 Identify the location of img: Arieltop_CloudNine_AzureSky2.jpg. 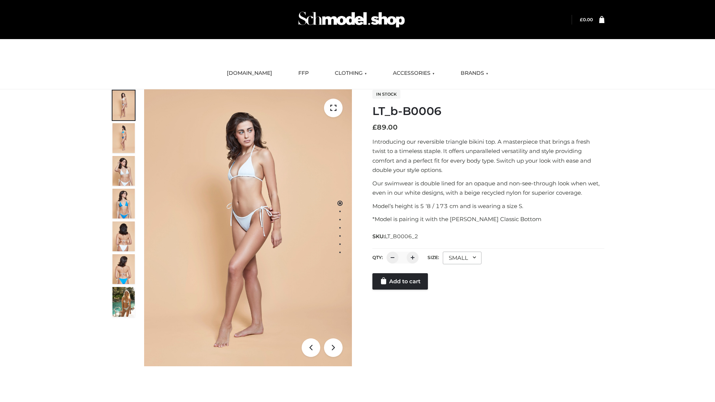
(124, 302).